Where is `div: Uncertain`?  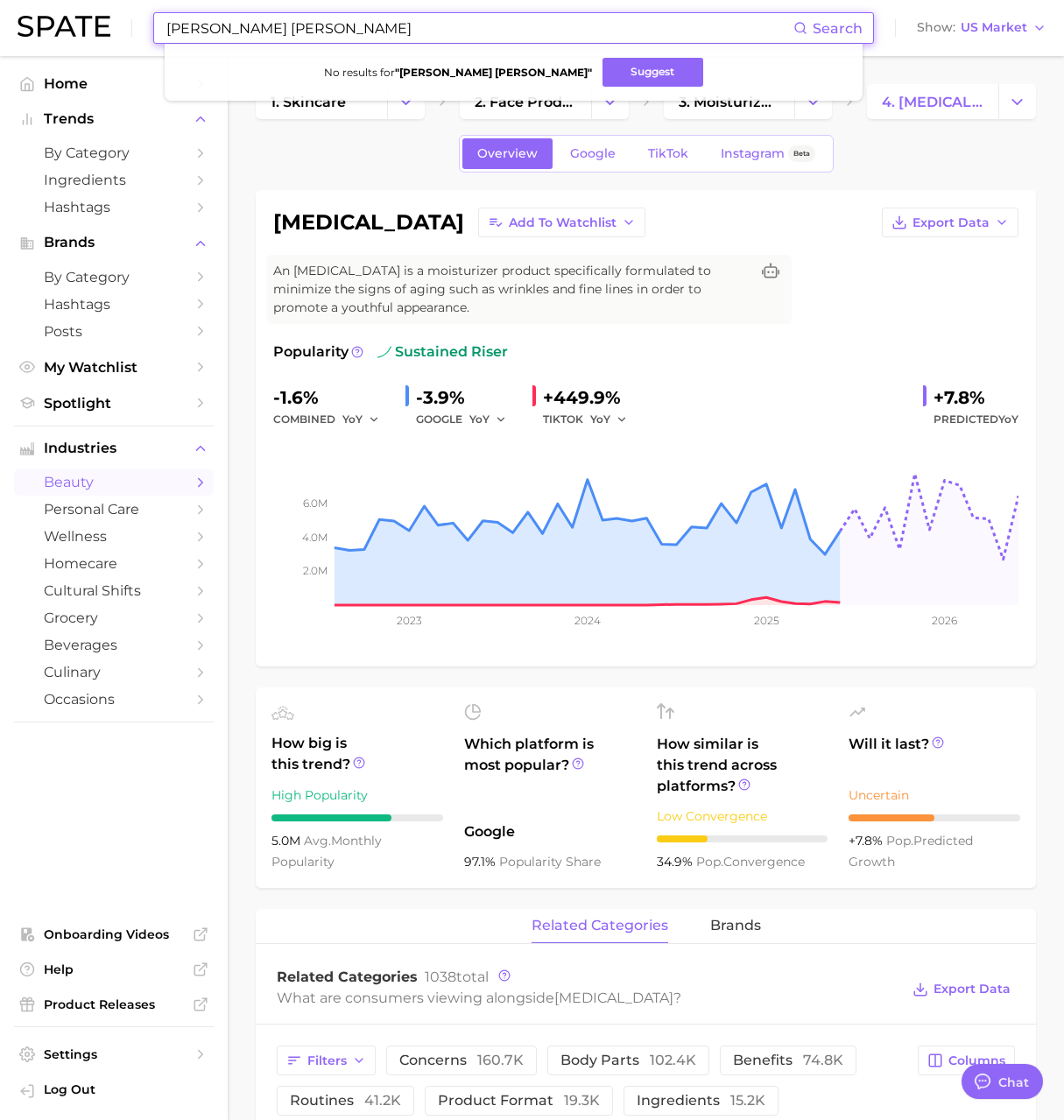
div: Uncertain is located at coordinates (934, 795).